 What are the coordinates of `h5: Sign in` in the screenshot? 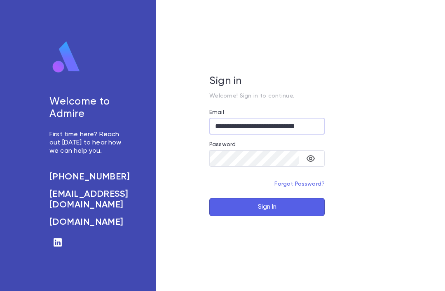 It's located at (267, 82).